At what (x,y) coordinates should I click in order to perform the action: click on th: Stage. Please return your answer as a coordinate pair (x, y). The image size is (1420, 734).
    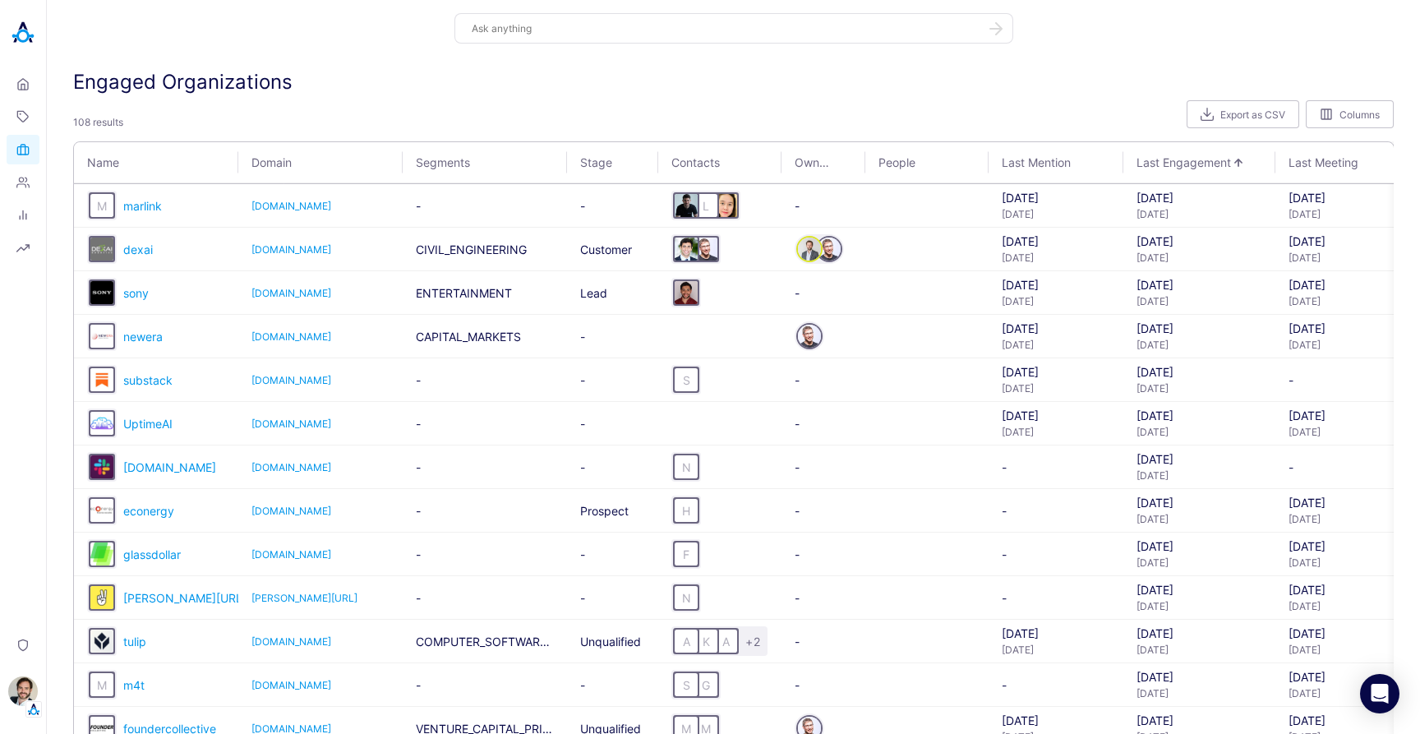
    Looking at the image, I should click on (612, 163).